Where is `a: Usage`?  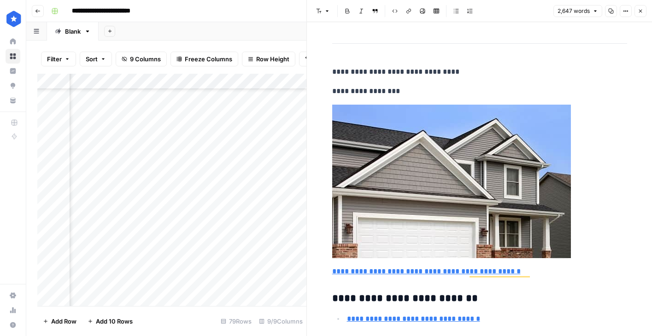 a: Usage is located at coordinates (13, 310).